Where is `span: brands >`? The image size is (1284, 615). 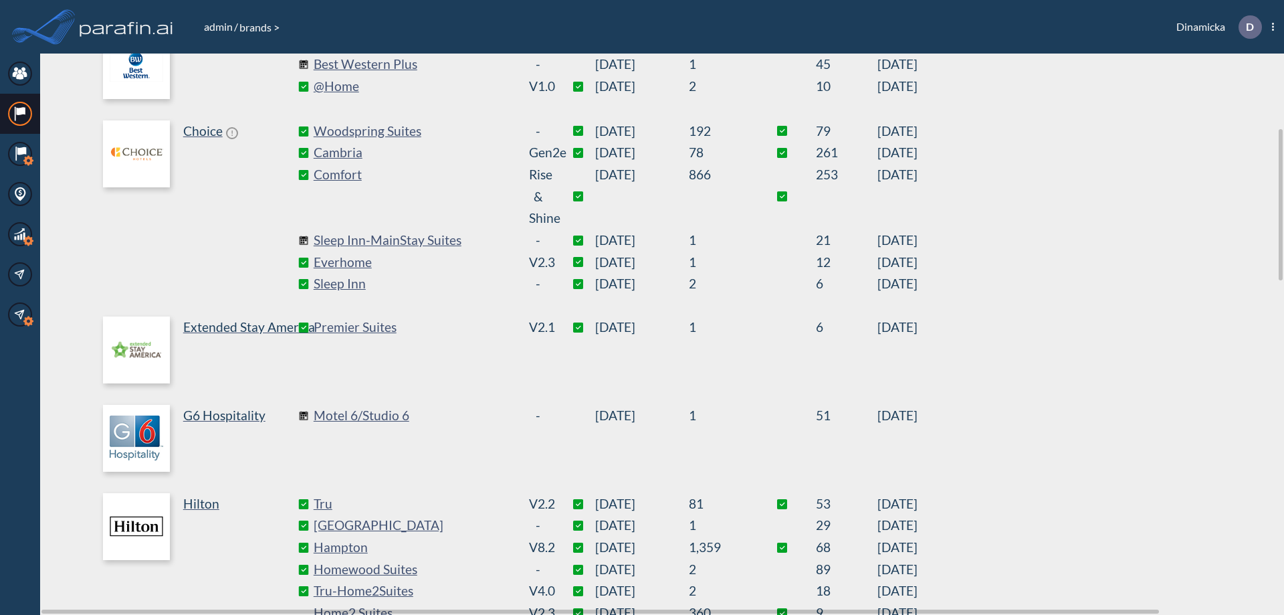
span: brands > is located at coordinates (259, 27).